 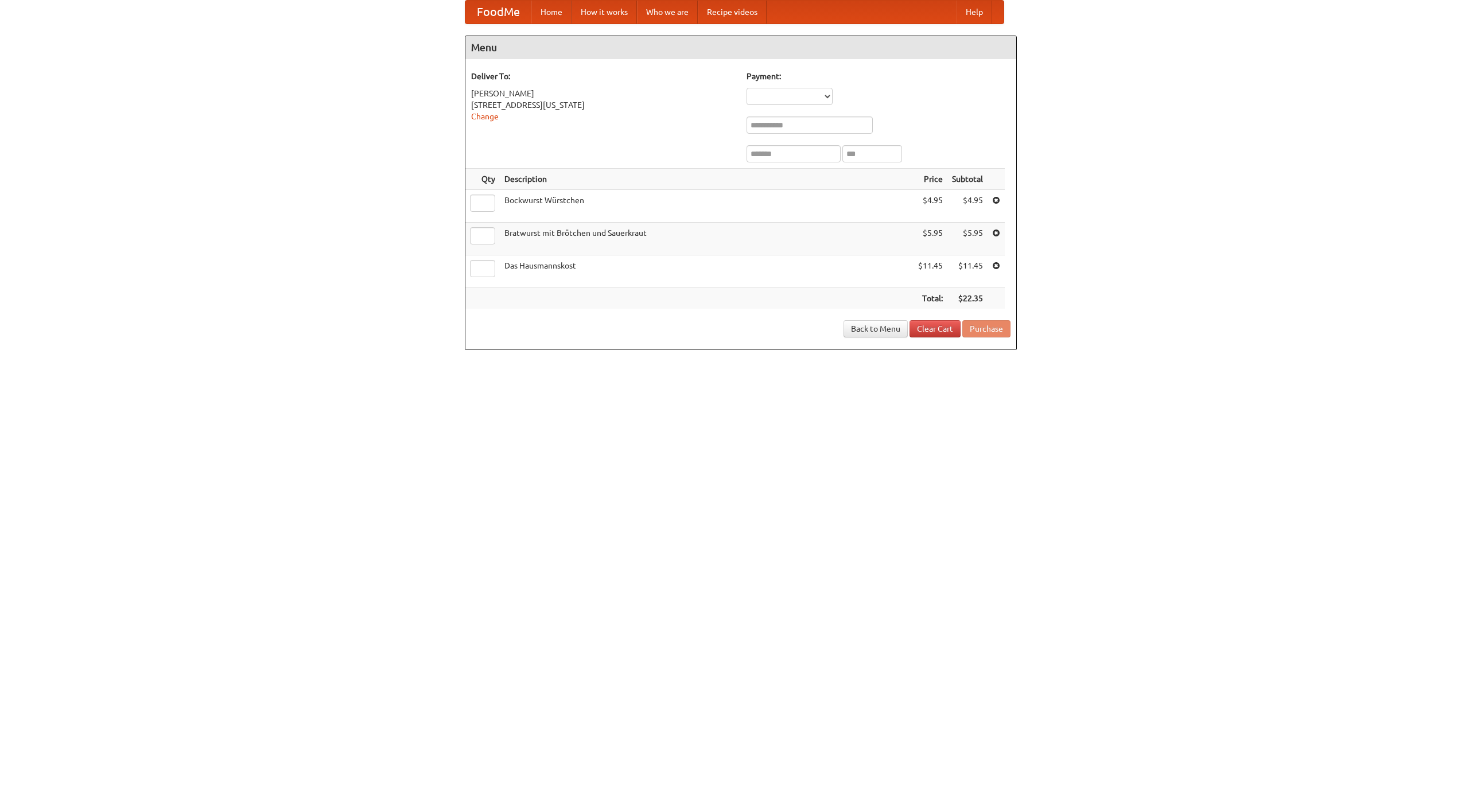 I want to click on th: Qty, so click(x=482, y=179).